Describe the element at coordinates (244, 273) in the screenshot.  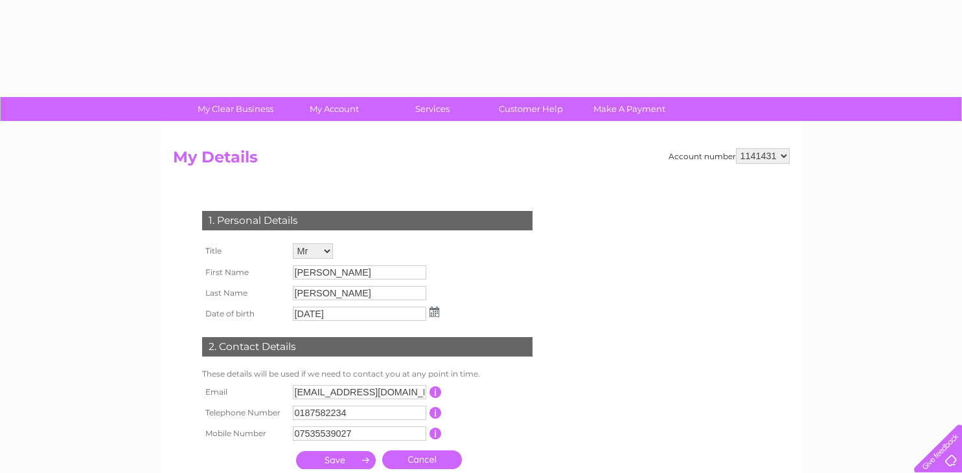
I see `th: First Name` at that location.